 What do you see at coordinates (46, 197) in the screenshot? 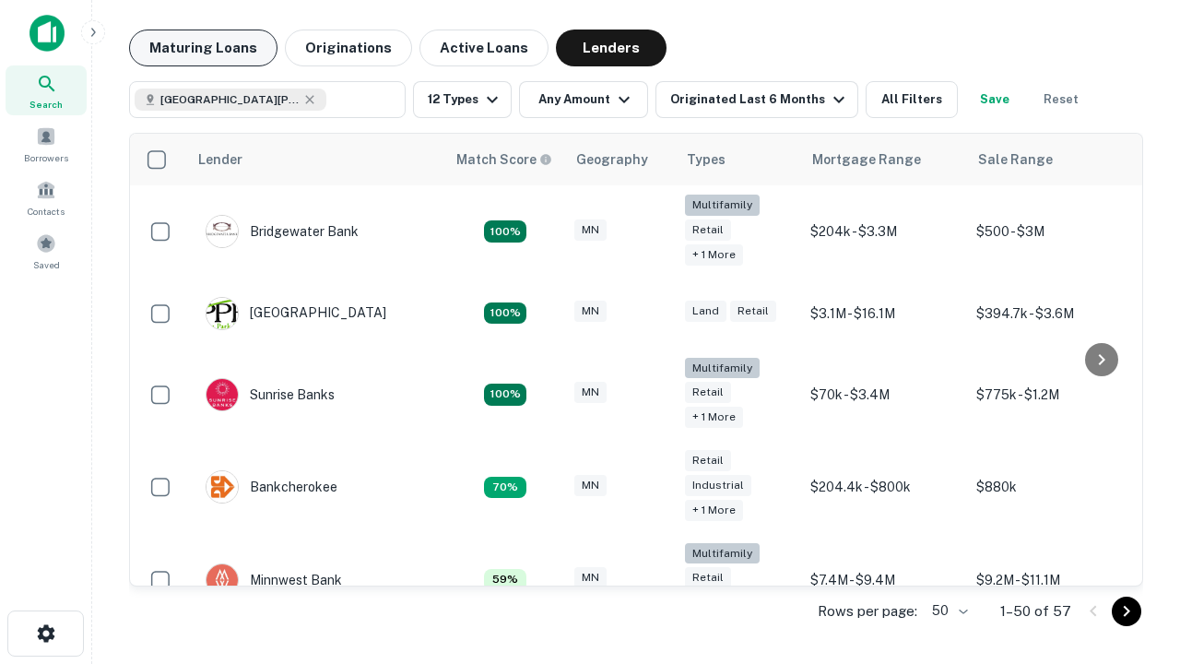
I see `a: Contacts` at bounding box center [46, 197].